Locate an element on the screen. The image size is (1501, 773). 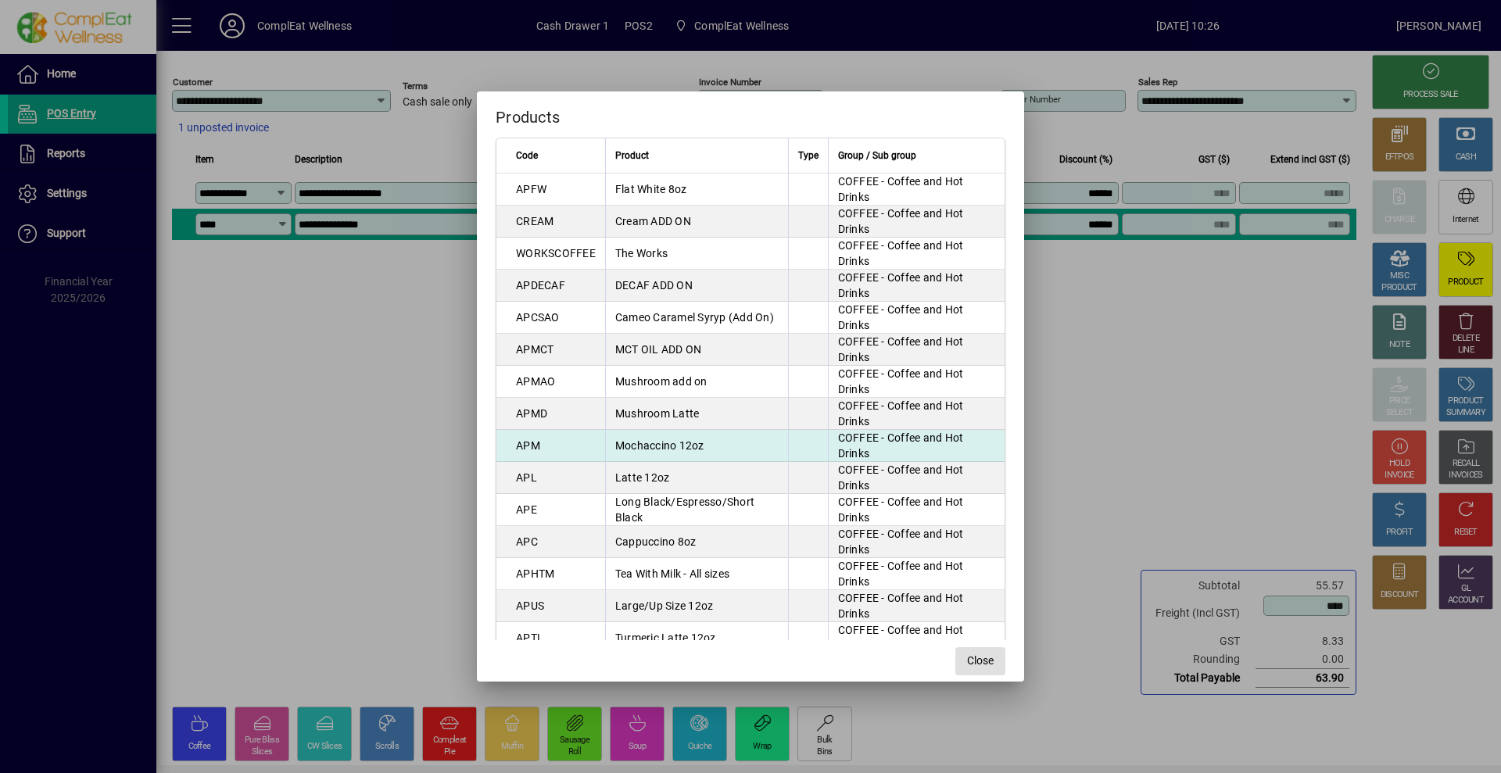
div: APM is located at coordinates (528, 446).